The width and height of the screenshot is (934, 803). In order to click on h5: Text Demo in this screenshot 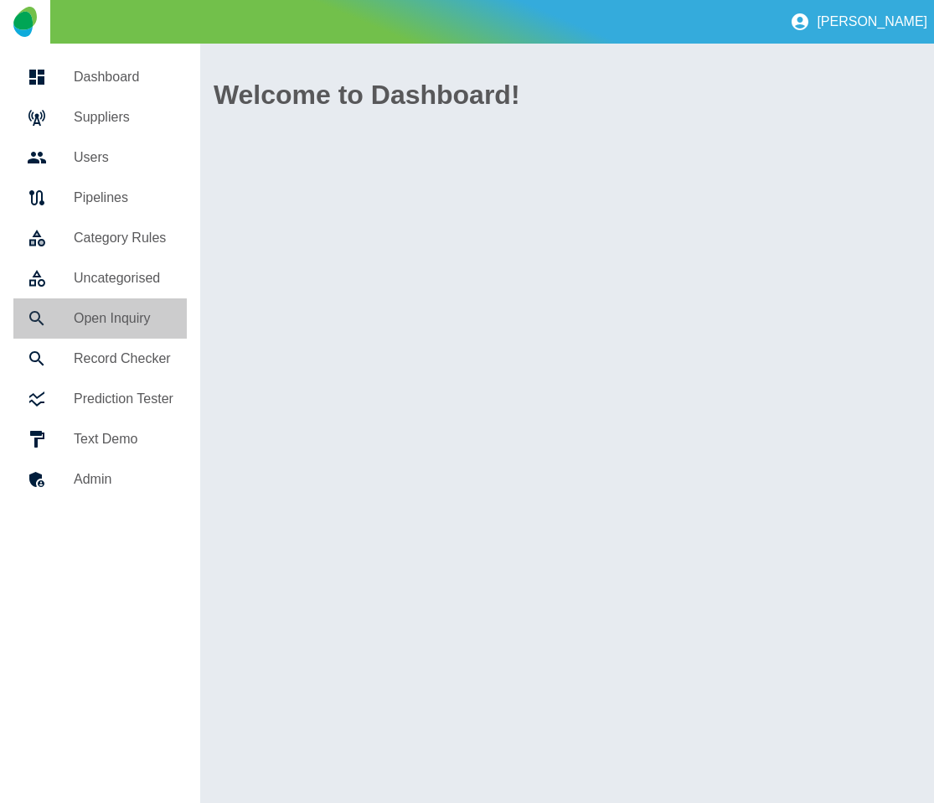, I will do `click(123, 439)`.